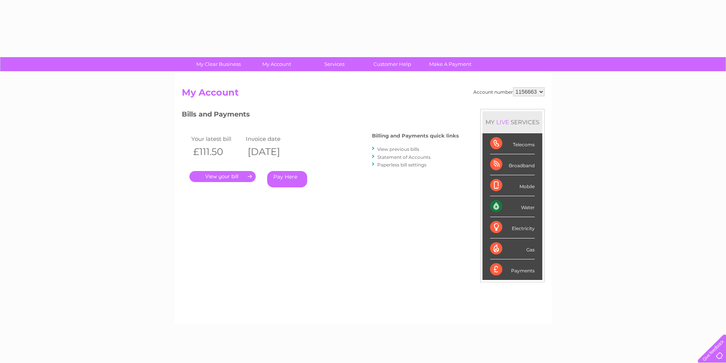  What do you see at coordinates (398, 149) in the screenshot?
I see `a: View previous bills` at bounding box center [398, 149].